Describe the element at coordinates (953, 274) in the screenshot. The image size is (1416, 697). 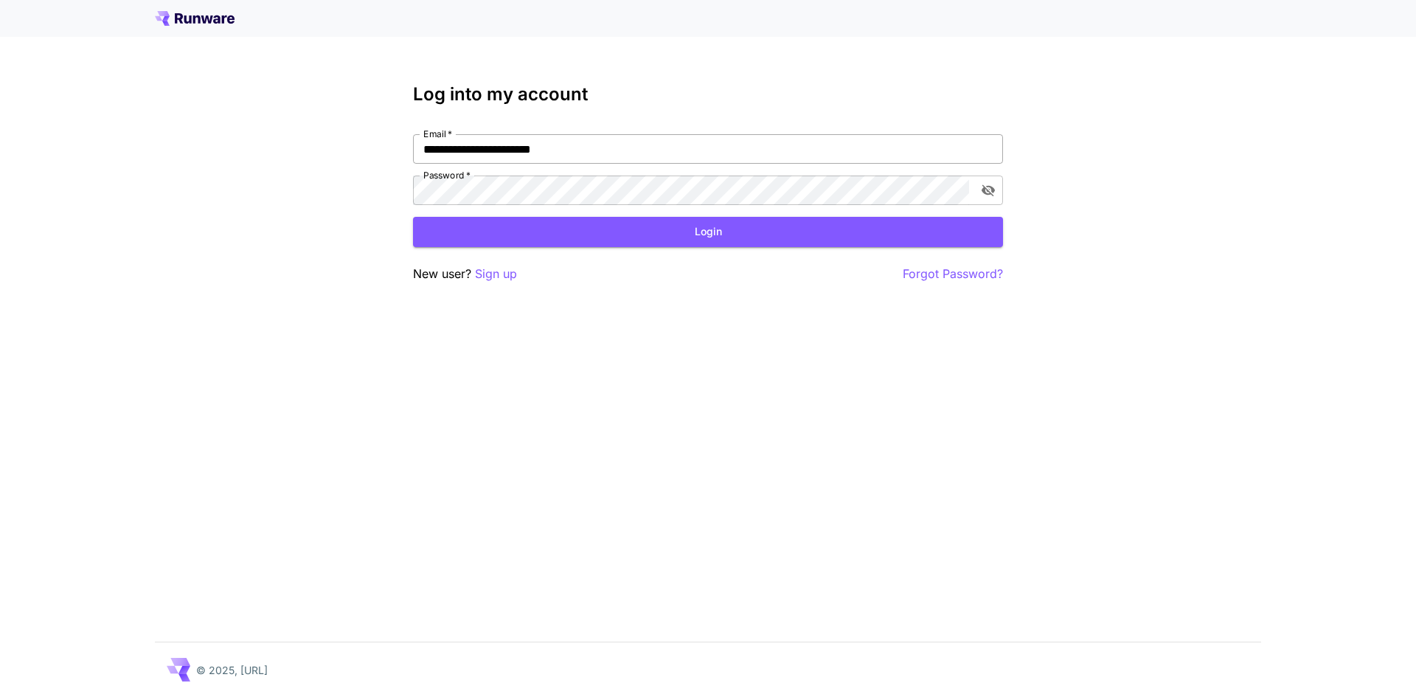
I see `button: Forgot Password?` at that location.